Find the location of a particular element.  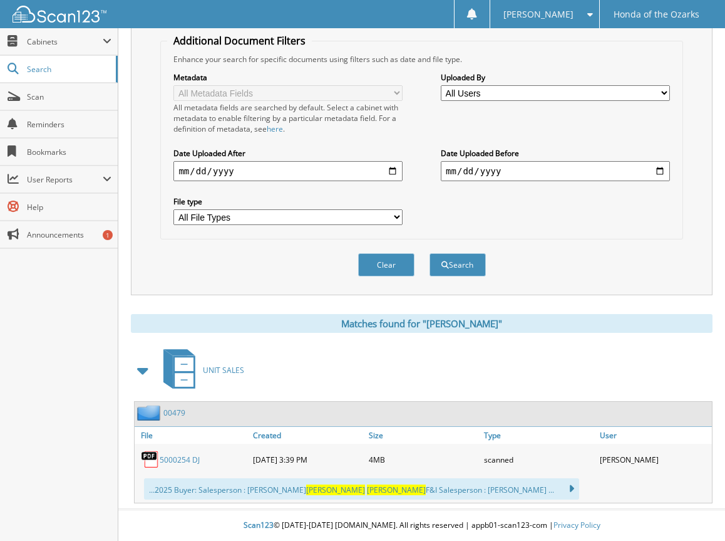

input: start is located at coordinates (288, 171).